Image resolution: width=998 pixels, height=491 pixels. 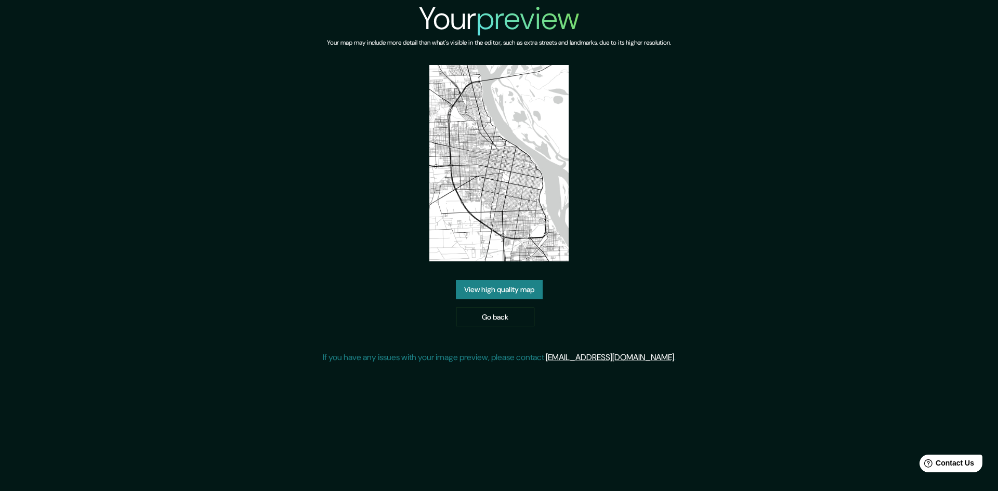 What do you see at coordinates (499, 163) in the screenshot?
I see `img: created-map-preview` at bounding box center [499, 163].